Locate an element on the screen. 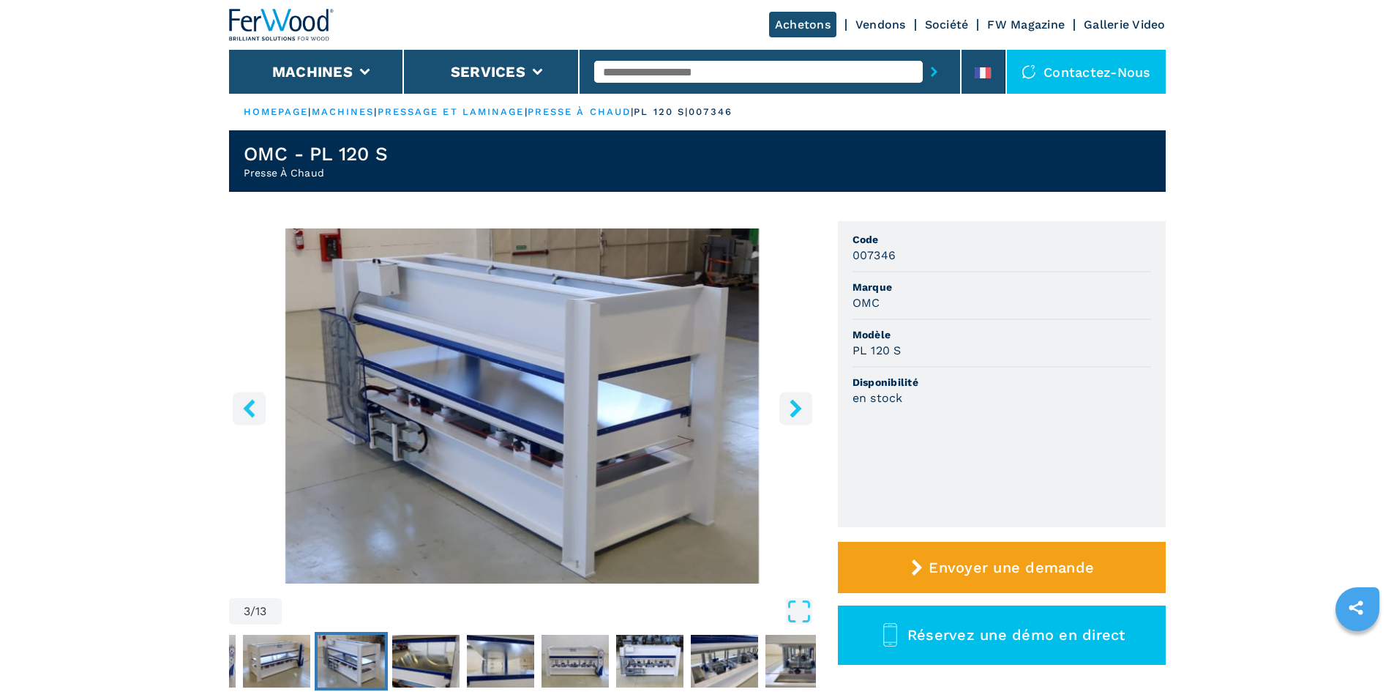  a: HOMEPAGE is located at coordinates (276, 111).